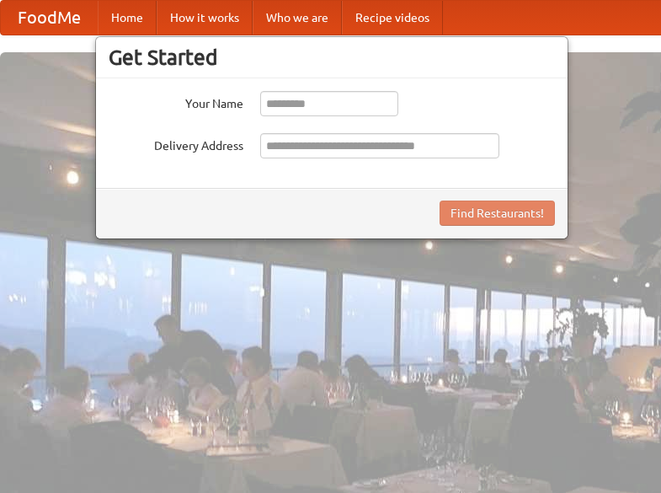  What do you see at coordinates (49, 18) in the screenshot?
I see `a: FoodMe` at bounding box center [49, 18].